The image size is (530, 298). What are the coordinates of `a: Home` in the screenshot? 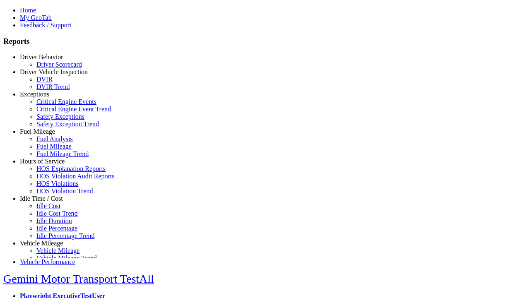 It's located at (28, 10).